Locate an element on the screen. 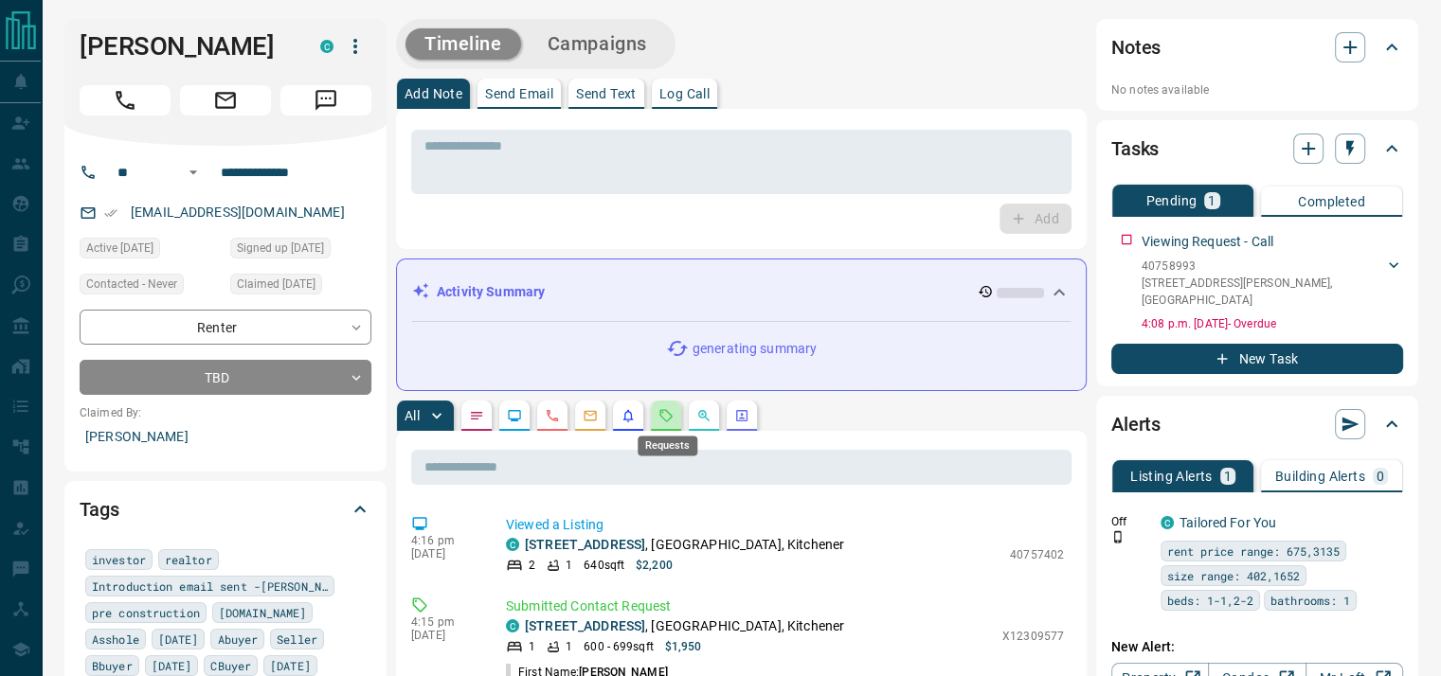 The height and width of the screenshot is (676, 1441). p: 4:16 pm is located at coordinates (444, 541).